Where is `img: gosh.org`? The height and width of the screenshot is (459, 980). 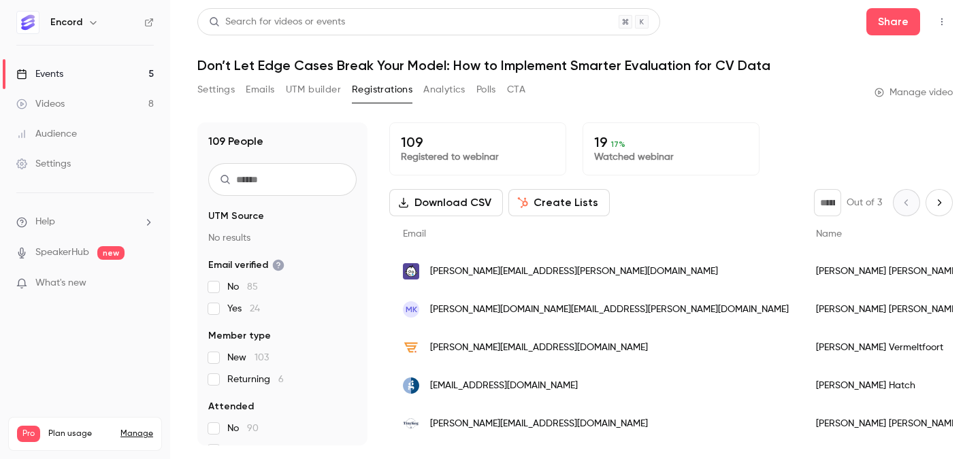
img: gosh.org is located at coordinates (411, 271).